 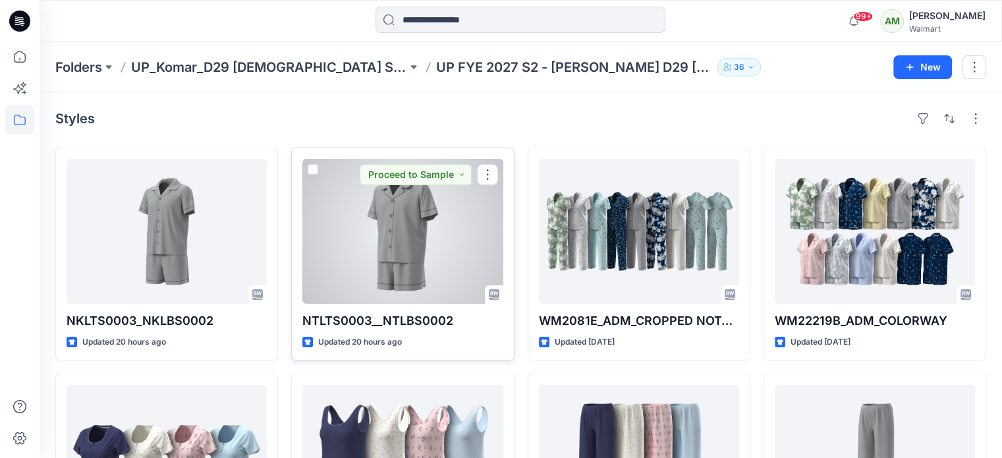 I want to click on p: NKLTS0003_NKLBS0002, so click(x=167, y=321).